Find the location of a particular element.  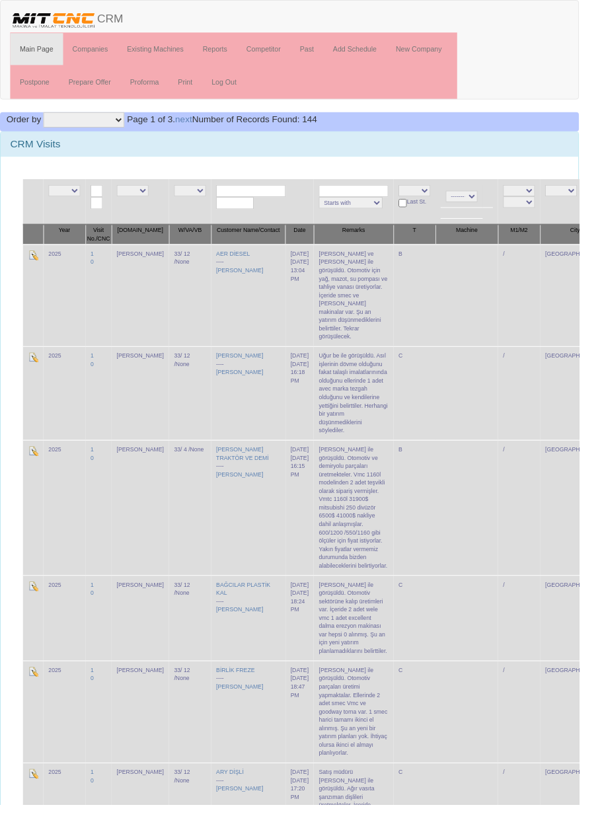

a: Proforma is located at coordinates (149, 85).